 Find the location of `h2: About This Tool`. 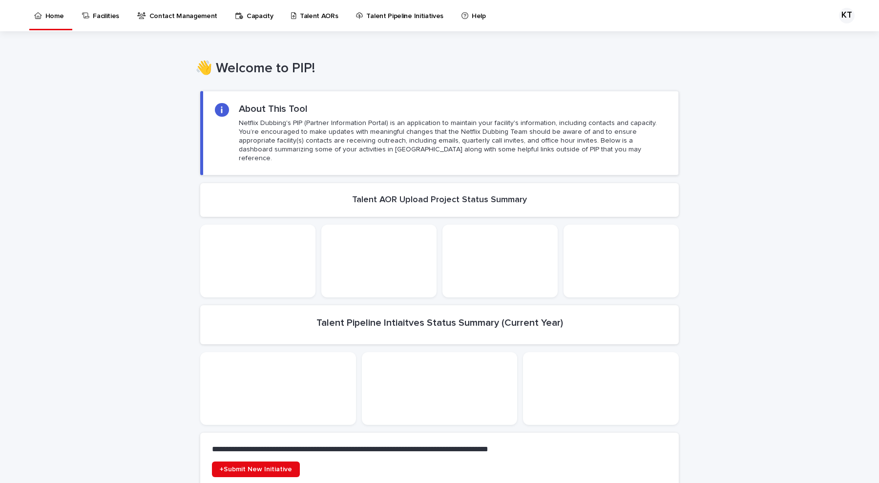

h2: About This Tool is located at coordinates (273, 109).